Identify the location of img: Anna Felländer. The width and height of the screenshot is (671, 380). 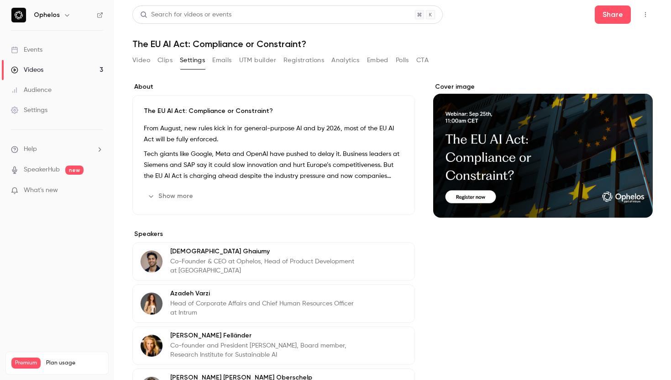
(152, 345).